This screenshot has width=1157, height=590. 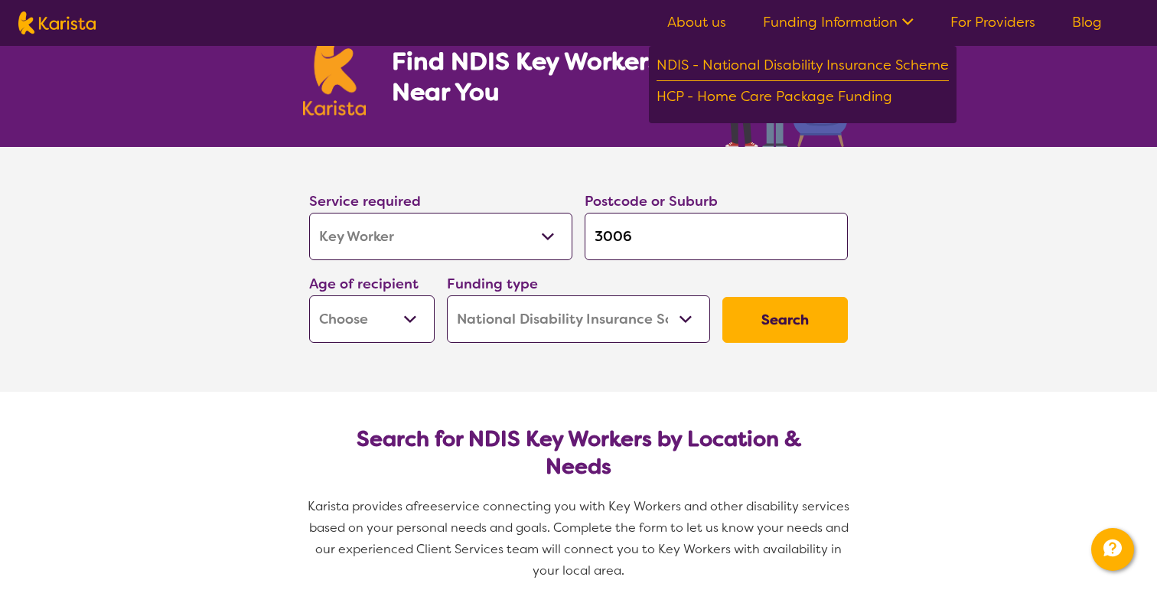 What do you see at coordinates (838, 22) in the screenshot?
I see `a: Funding Information` at bounding box center [838, 22].